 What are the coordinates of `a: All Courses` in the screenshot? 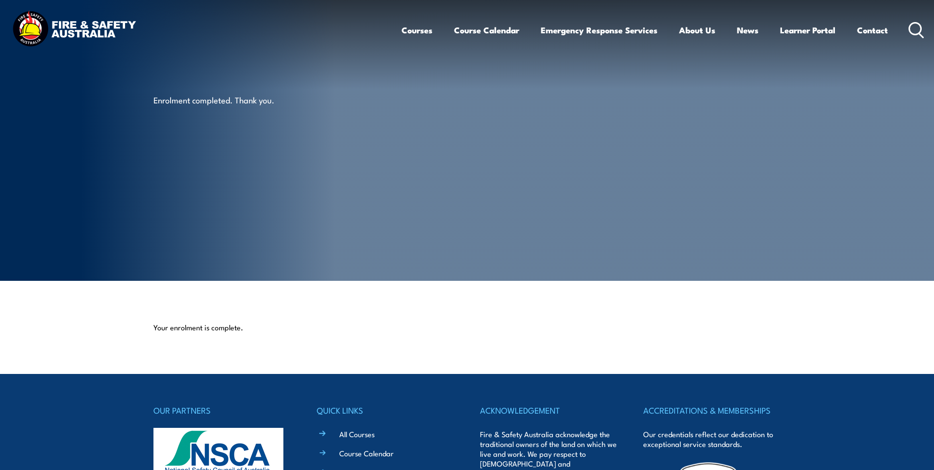 It's located at (357, 434).